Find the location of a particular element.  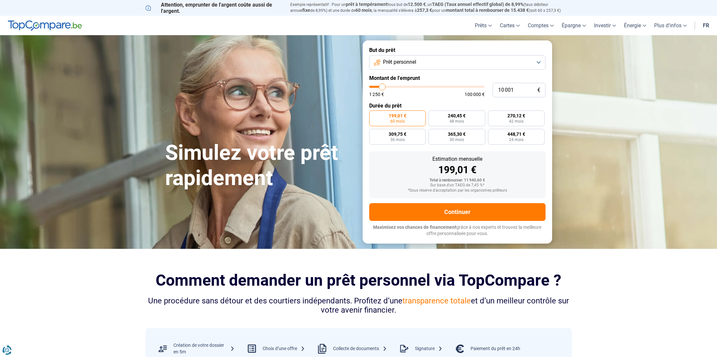

div: Paiement du prêt en 24h is located at coordinates (495, 349).